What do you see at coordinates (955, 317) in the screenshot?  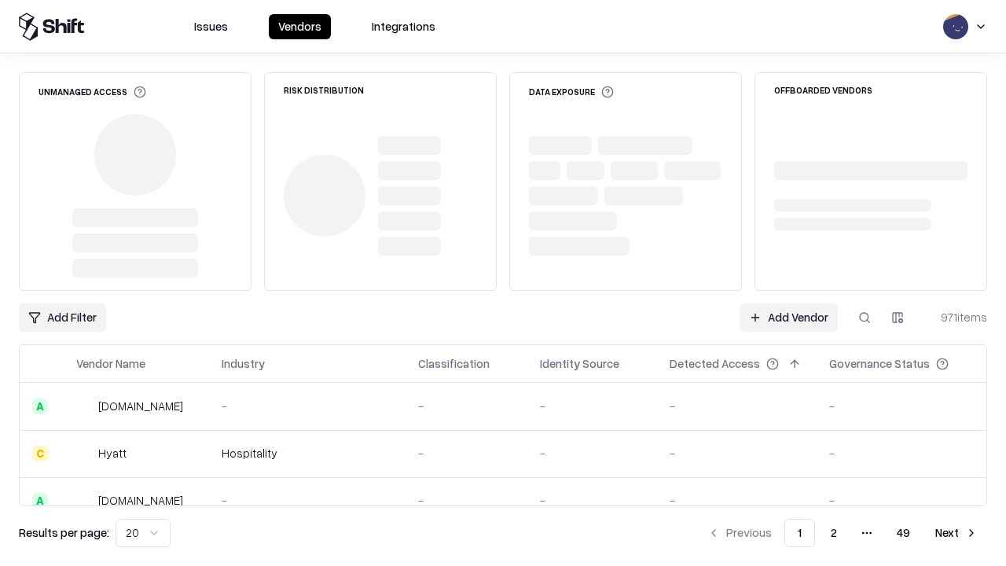 I see `div: 971 items` at bounding box center [955, 317].